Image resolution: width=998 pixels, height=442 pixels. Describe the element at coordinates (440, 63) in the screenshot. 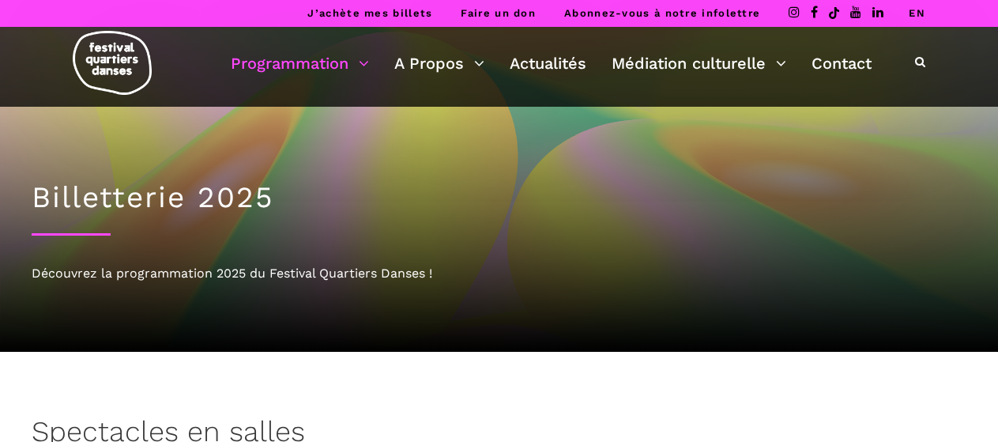

I see `a: A Propos` at that location.